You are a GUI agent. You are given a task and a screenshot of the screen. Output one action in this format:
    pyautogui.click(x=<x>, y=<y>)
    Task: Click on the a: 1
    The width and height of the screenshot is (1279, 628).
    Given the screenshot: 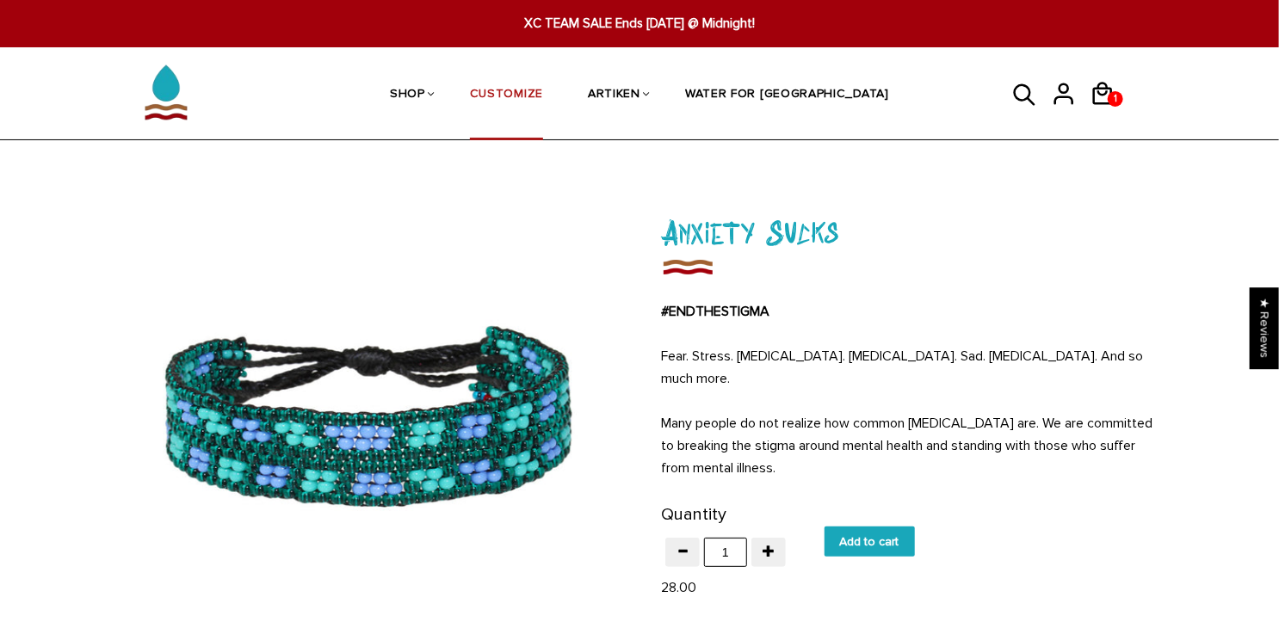 What is the action you would take?
    pyautogui.click(x=1109, y=113)
    